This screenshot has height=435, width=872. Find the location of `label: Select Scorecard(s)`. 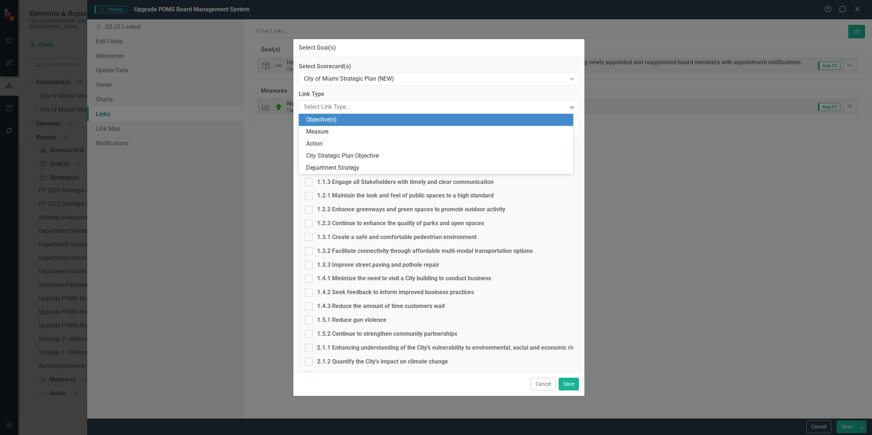

label: Select Scorecard(s) is located at coordinates (439, 66).